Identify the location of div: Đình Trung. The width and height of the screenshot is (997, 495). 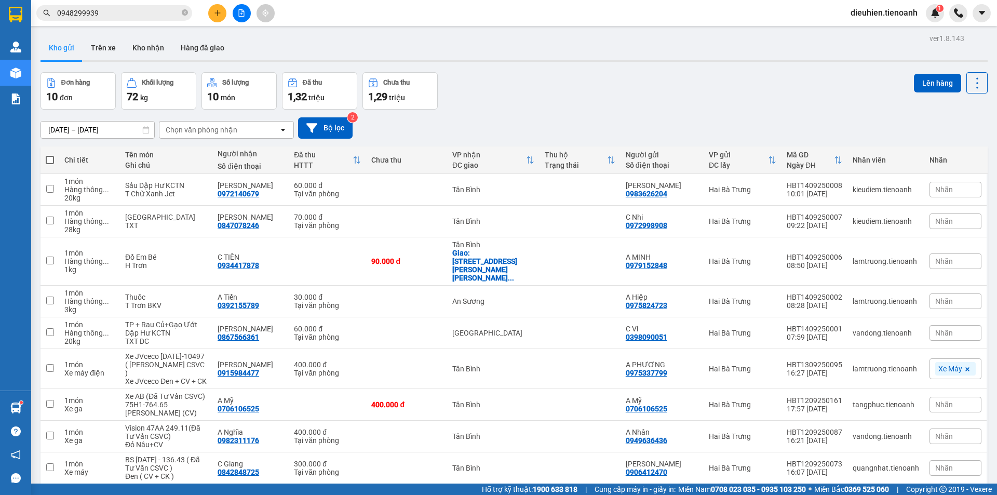
(662, 185).